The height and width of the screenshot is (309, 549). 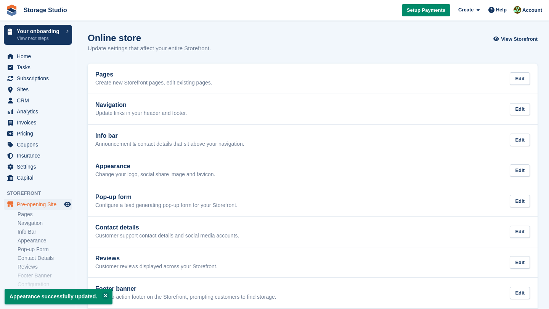 What do you see at coordinates (149, 48) in the screenshot?
I see `p: Update settings that affect your entire Storefront.` at bounding box center [149, 48].